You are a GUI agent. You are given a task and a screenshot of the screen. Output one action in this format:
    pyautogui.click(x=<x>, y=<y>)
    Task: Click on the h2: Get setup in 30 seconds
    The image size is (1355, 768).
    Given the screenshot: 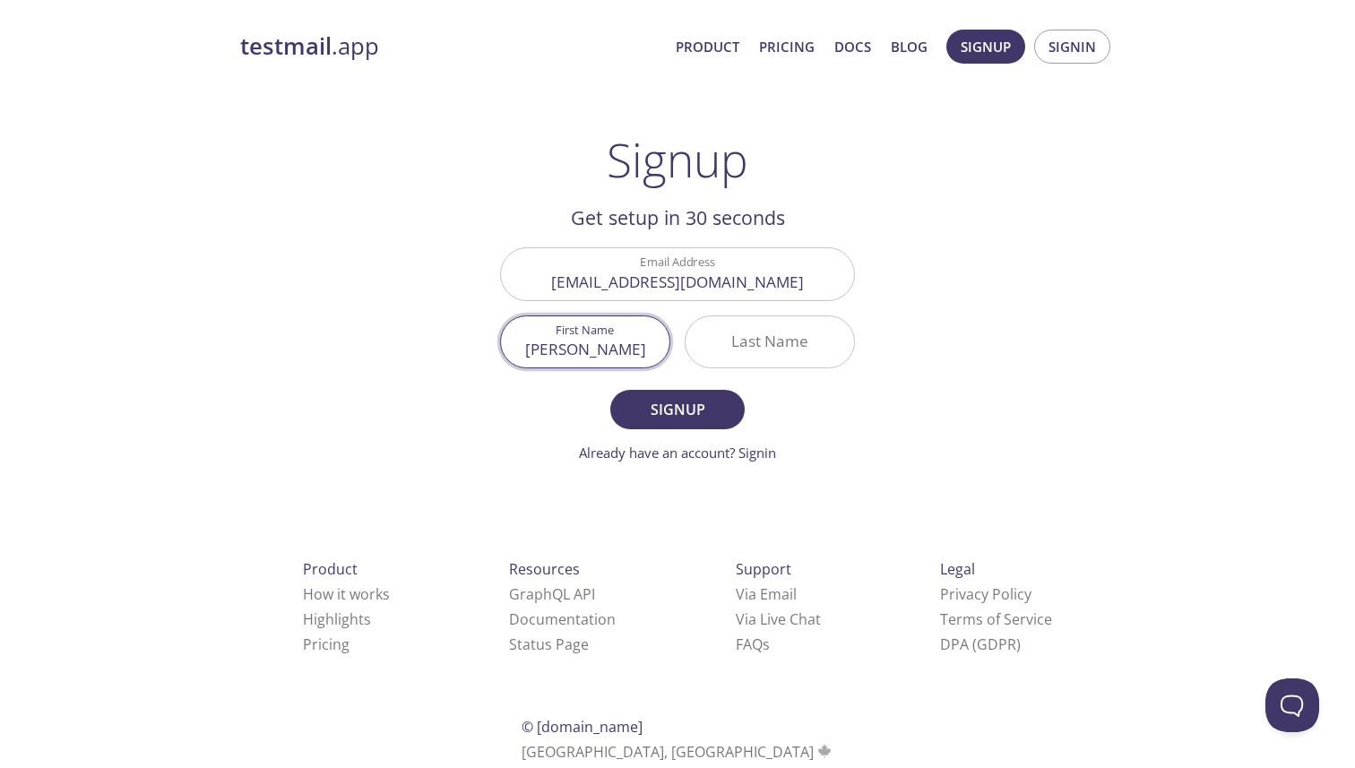 What is the action you would take?
    pyautogui.click(x=677, y=218)
    